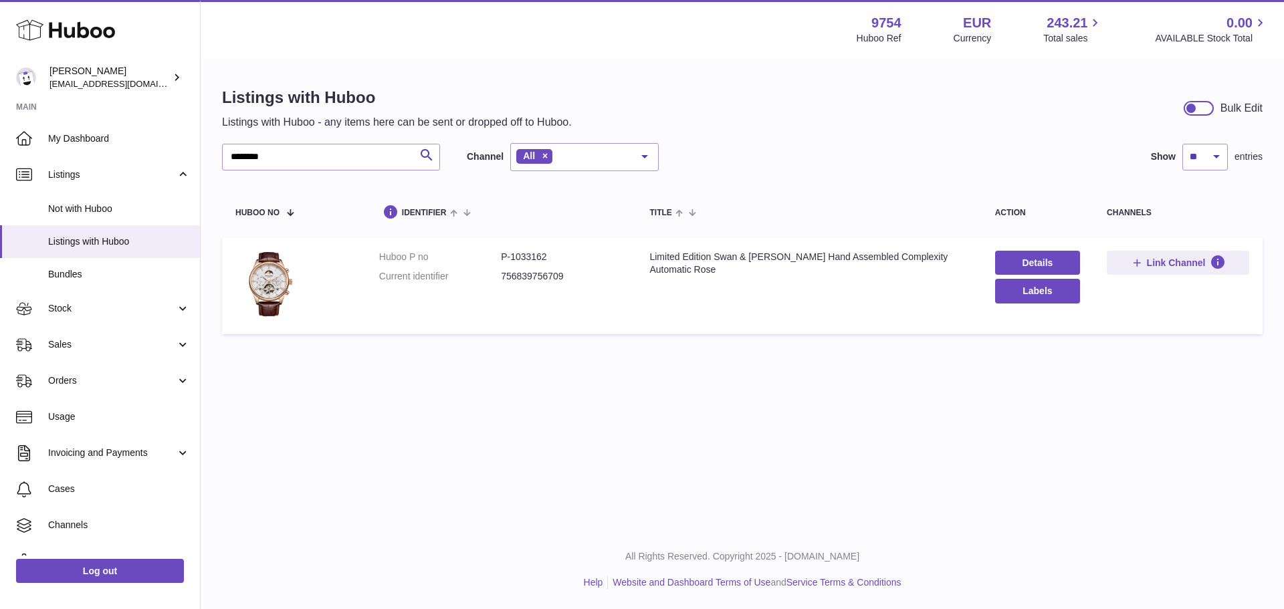  I want to click on span: Usage, so click(119, 417).